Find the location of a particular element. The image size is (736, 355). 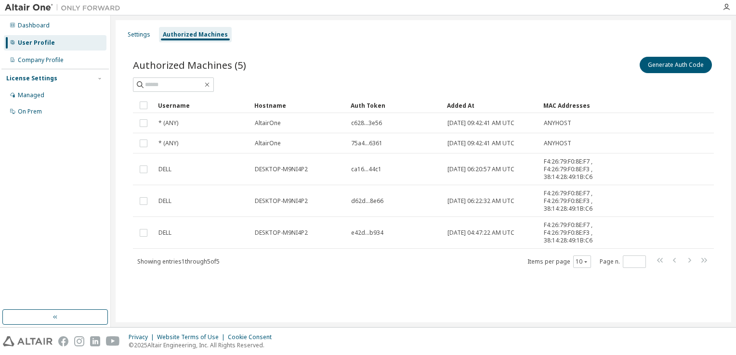

p: © 2025 Altair Engineering, Inc. All Rights Reserved. is located at coordinates (203, 345).